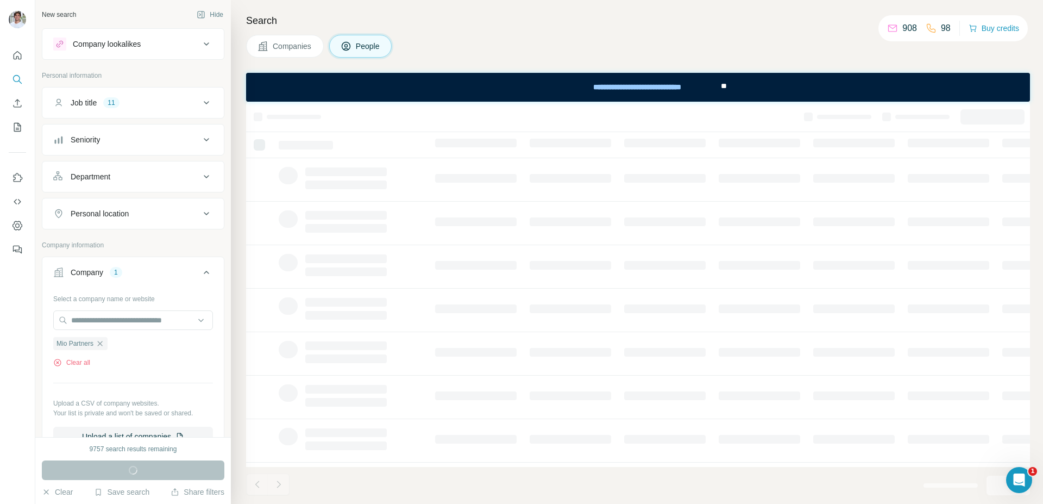  What do you see at coordinates (90, 177) in the screenshot?
I see `div: Department` at bounding box center [90, 177].